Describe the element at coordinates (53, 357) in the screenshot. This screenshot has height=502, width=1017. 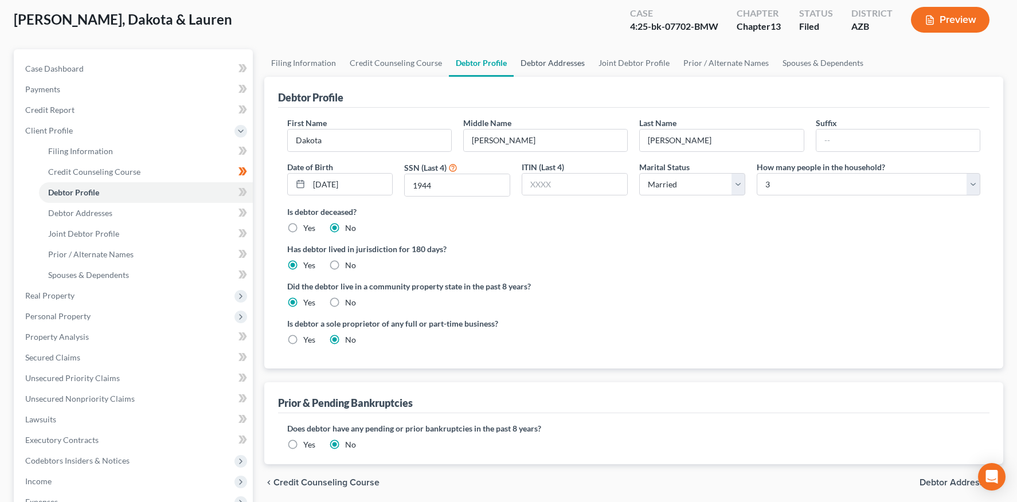
I see `span: Secured Claims` at that location.